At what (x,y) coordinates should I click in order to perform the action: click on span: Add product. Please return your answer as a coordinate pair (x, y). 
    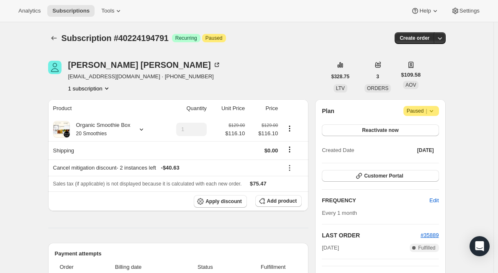
    Looking at the image, I should click on (281, 201).